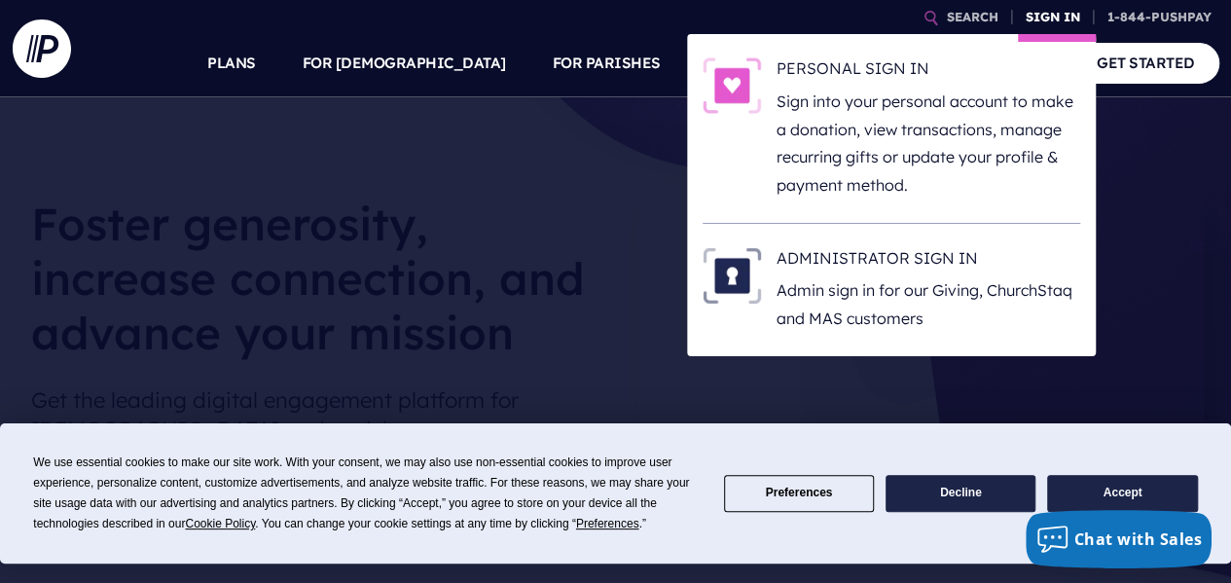  I want to click on span: Cookie Policy, so click(220, 524).